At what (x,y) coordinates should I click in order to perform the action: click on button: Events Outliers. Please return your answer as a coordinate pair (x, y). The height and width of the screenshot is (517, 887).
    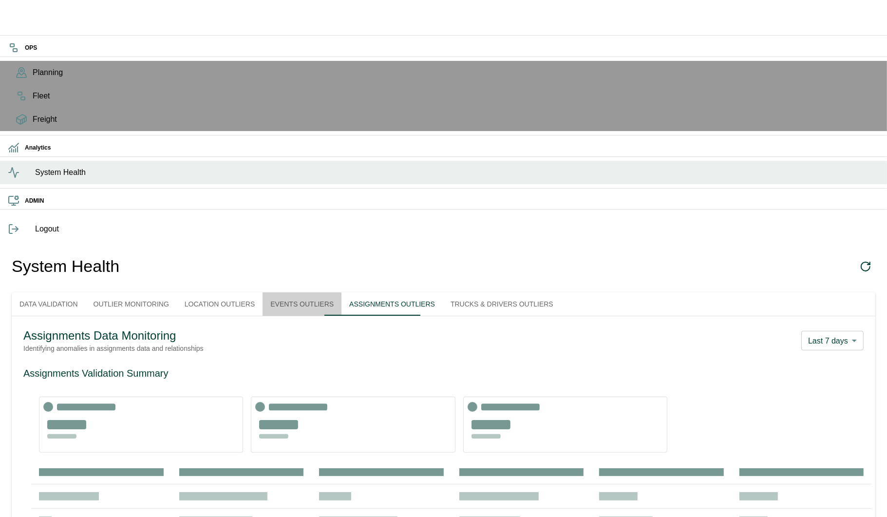
    Looking at the image, I should click on (302, 304).